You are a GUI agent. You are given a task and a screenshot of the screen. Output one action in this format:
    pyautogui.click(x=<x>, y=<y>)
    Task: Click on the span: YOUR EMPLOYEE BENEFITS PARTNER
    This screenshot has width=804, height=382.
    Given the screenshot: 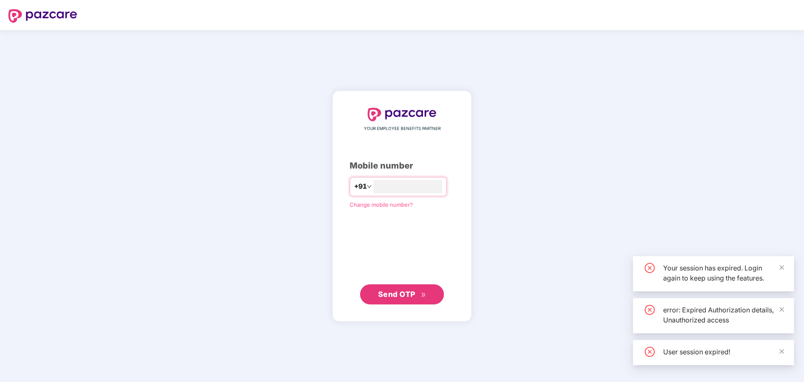 What is the action you would take?
    pyautogui.click(x=402, y=129)
    